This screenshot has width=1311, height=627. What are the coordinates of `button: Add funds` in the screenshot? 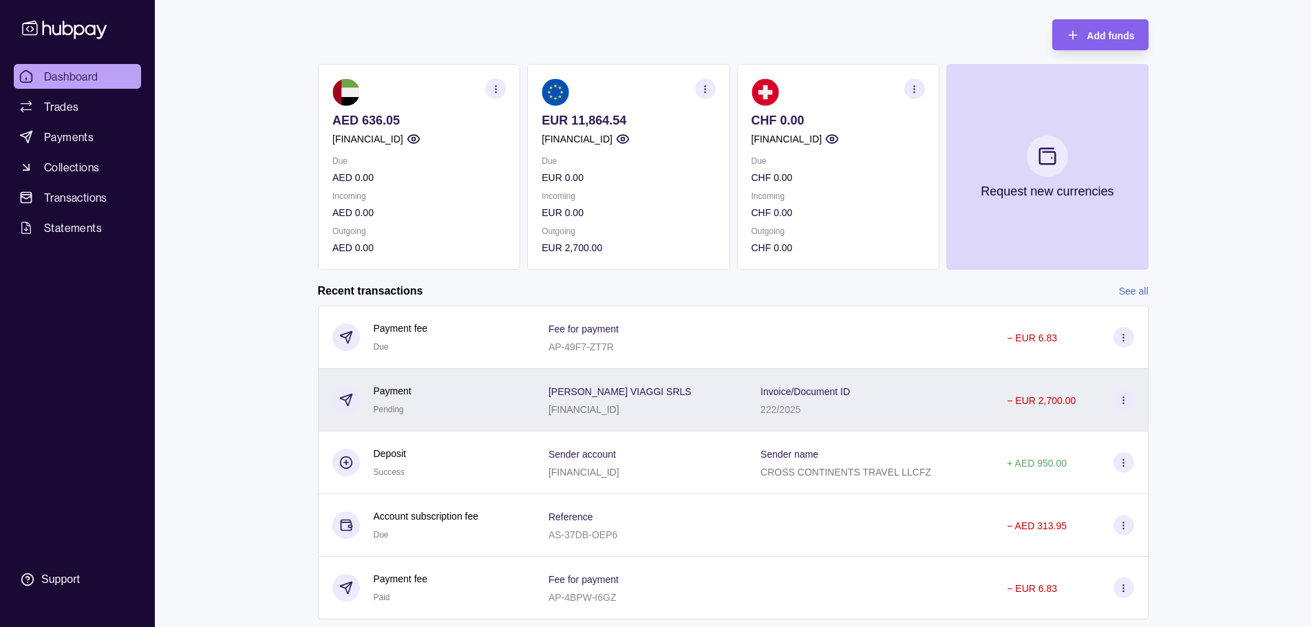 It's located at (1100, 34).